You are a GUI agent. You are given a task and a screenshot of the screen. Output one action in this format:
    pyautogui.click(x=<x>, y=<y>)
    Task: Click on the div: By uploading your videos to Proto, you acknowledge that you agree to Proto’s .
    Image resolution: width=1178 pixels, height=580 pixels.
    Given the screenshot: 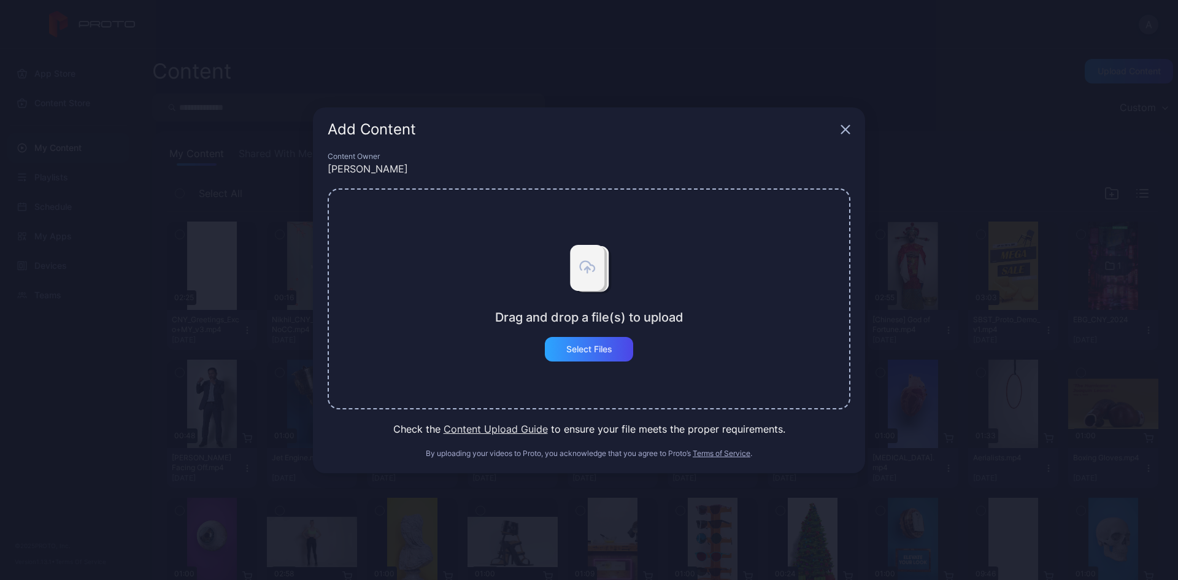 What is the action you would take?
    pyautogui.click(x=589, y=453)
    